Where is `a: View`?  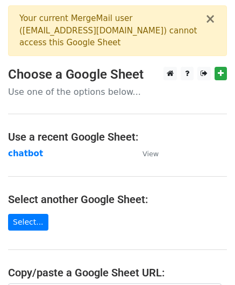
a: View is located at coordinates (145, 154).